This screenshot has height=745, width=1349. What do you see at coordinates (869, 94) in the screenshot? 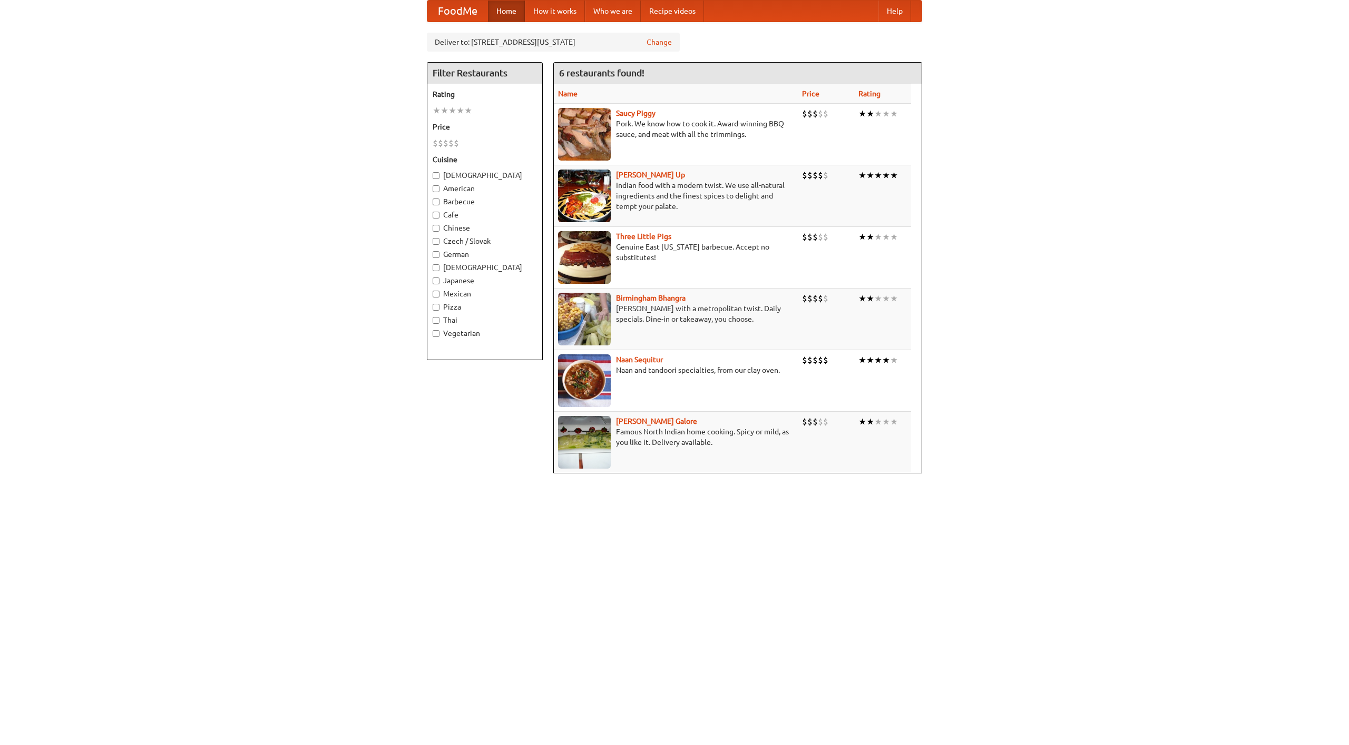
I see `a: Rating` at bounding box center [869, 94].